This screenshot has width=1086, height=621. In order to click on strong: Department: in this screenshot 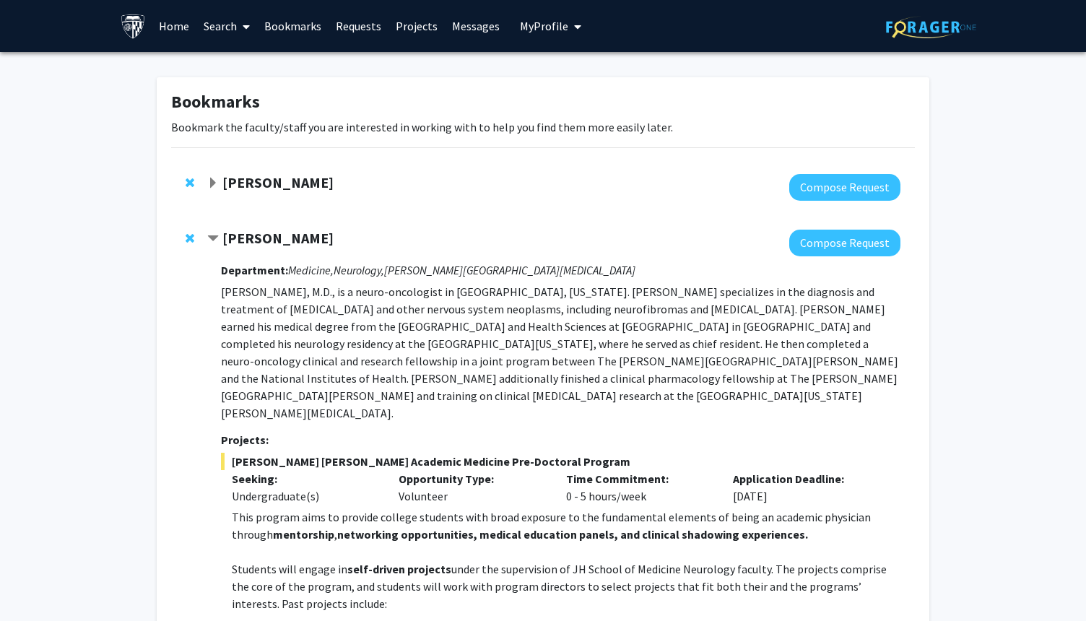, I will do `click(254, 270)`.